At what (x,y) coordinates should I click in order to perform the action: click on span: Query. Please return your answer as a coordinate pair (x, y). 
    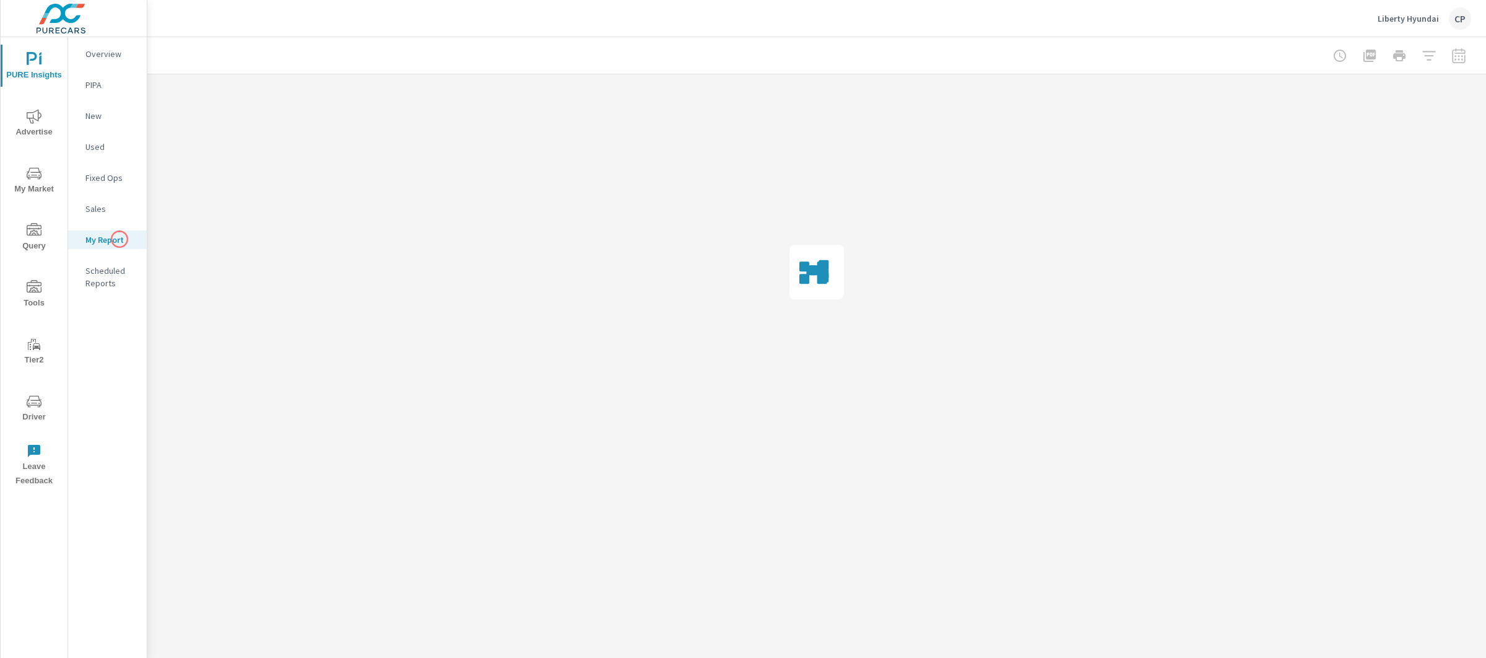
    Looking at the image, I should click on (34, 238).